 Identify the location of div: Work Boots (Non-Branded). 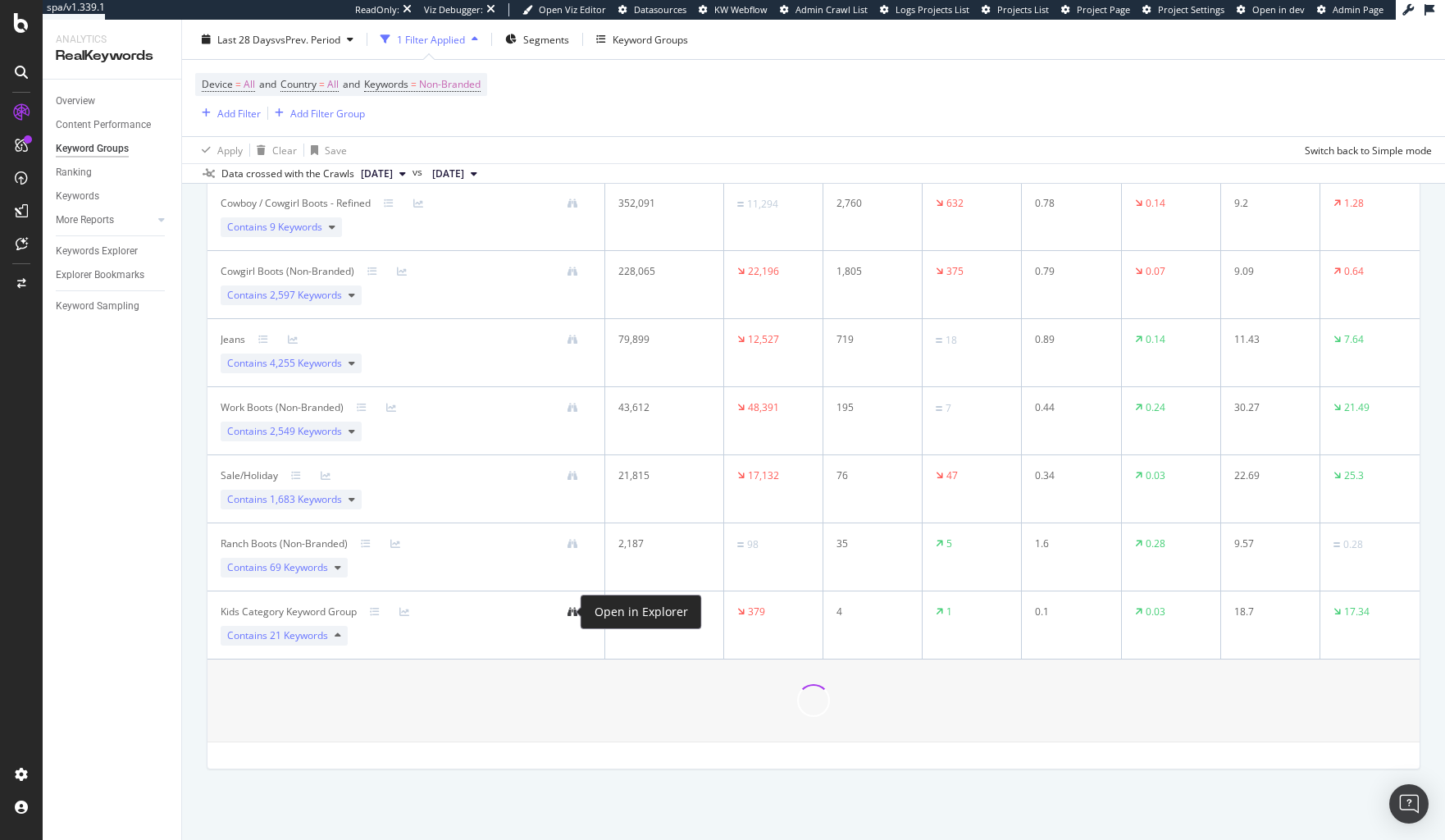
(282, 408).